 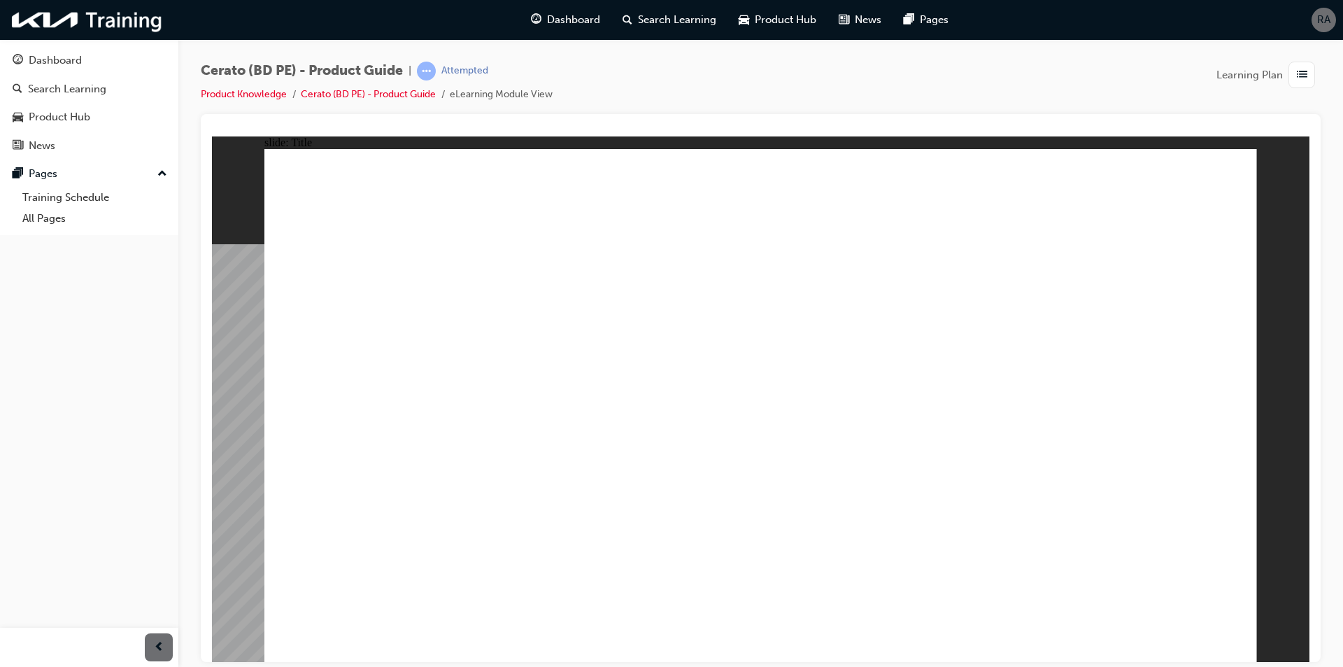 I want to click on a: Product Knowledge, so click(x=243, y=94).